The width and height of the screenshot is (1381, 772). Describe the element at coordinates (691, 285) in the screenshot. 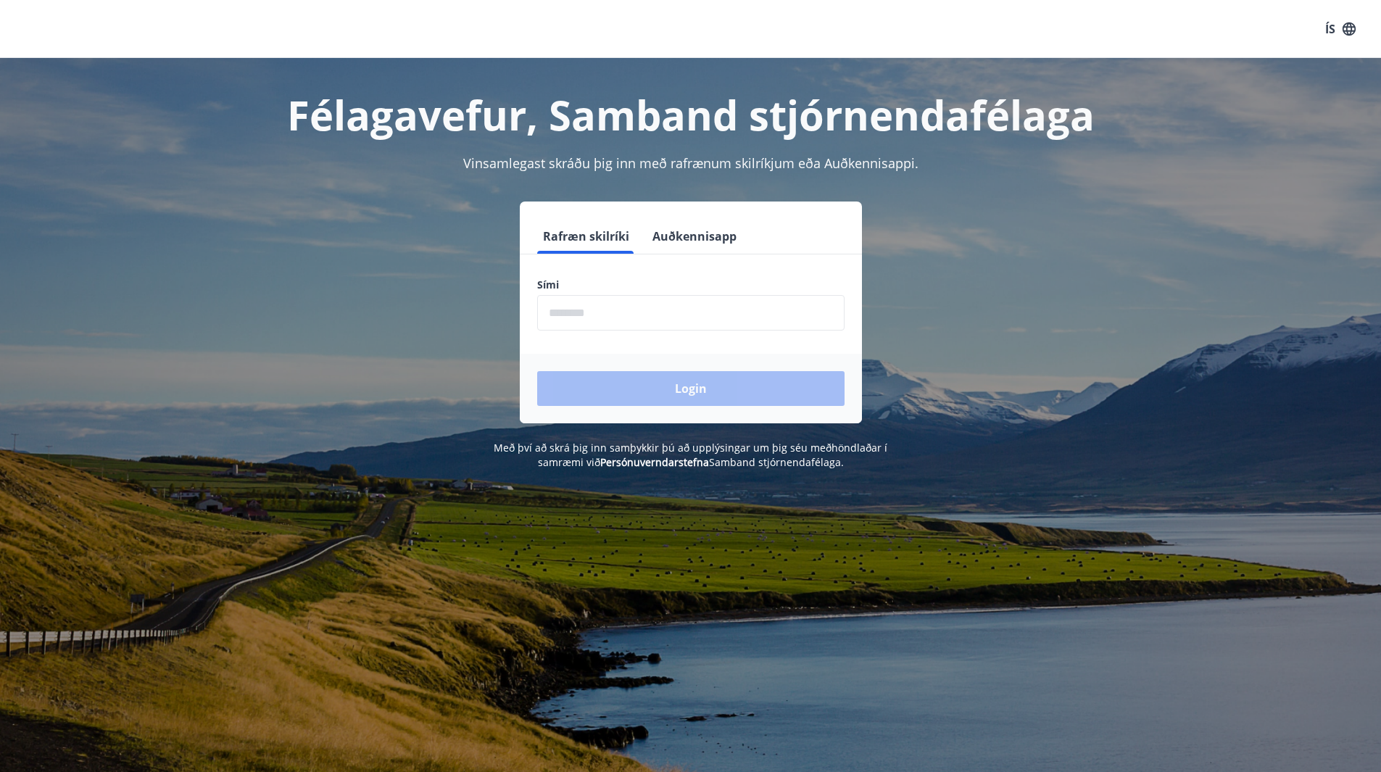

I see `label: Sími` at that location.